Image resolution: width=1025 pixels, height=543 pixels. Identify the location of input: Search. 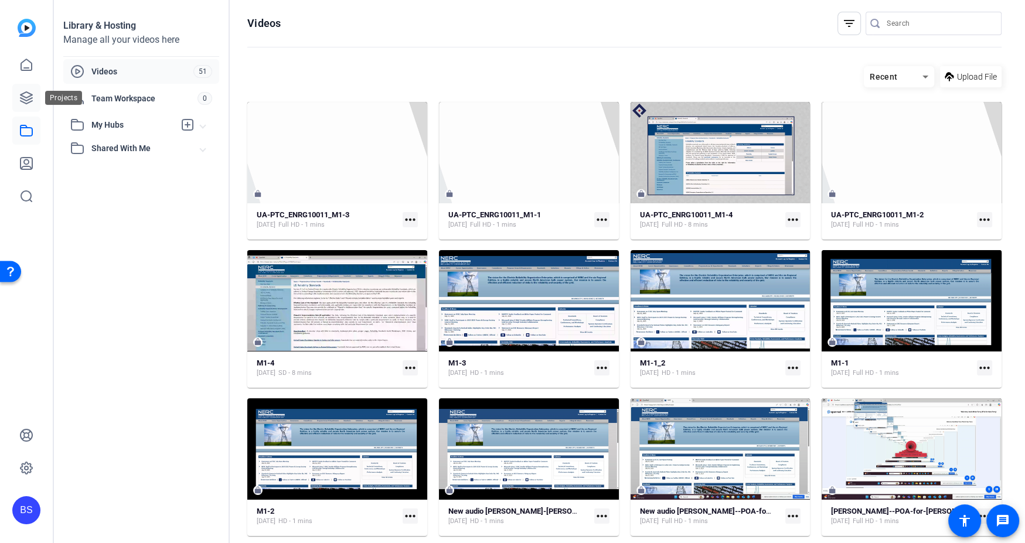
(939, 23).